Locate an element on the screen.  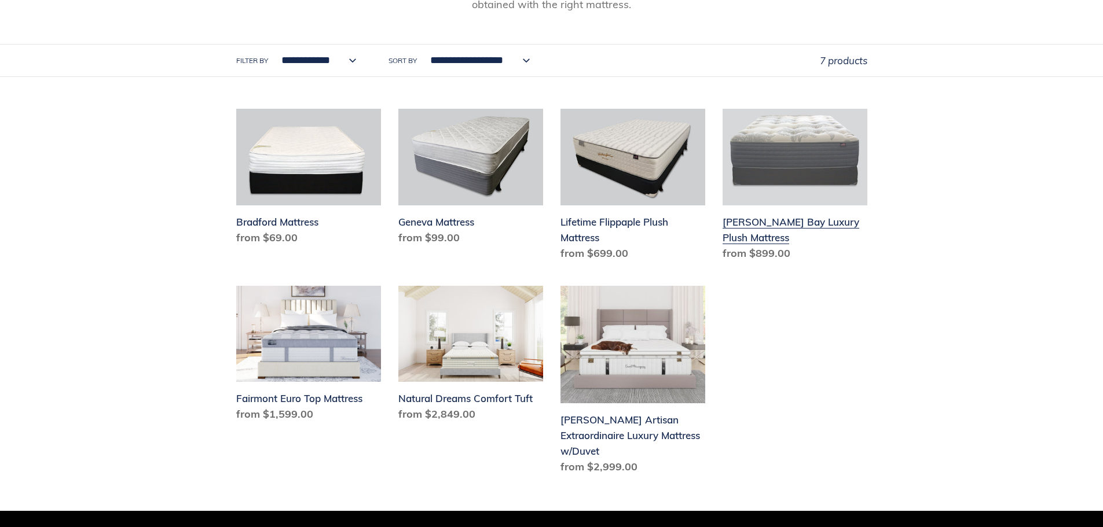
label: Sort by is located at coordinates (402, 61).